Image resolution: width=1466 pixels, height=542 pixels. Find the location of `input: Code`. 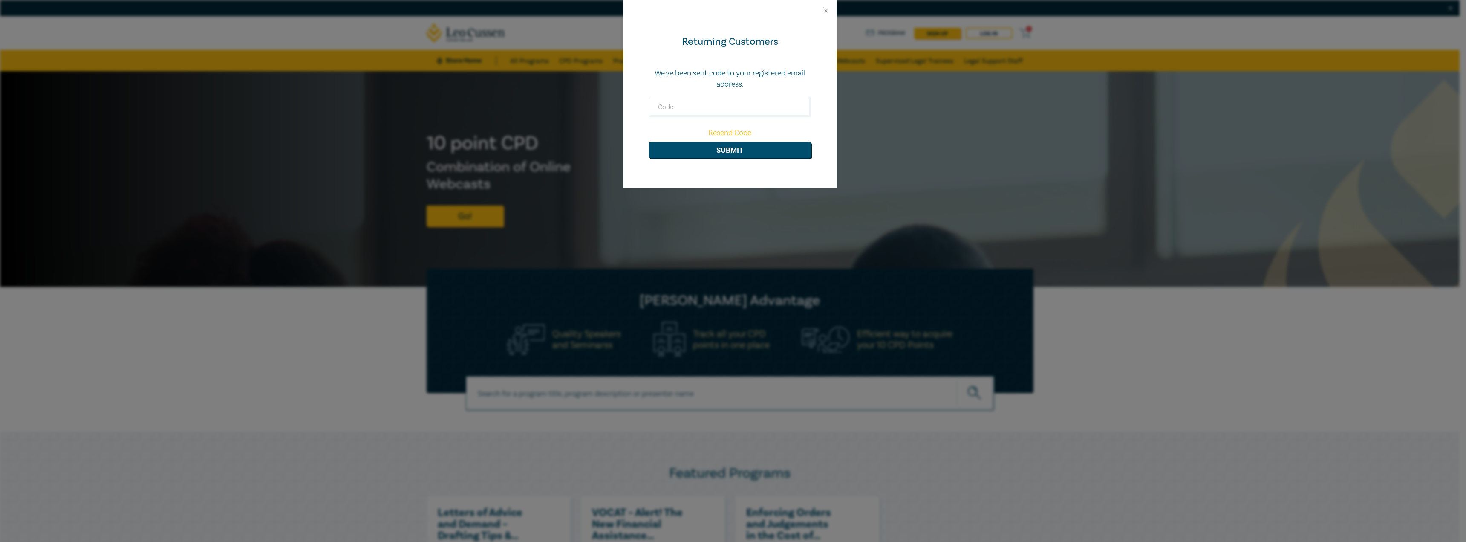

input: Code is located at coordinates (730, 107).